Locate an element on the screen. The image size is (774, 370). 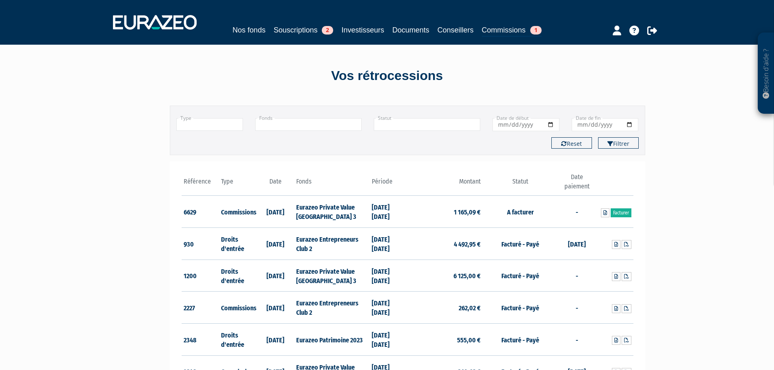
th: Période is located at coordinates (389, 184).